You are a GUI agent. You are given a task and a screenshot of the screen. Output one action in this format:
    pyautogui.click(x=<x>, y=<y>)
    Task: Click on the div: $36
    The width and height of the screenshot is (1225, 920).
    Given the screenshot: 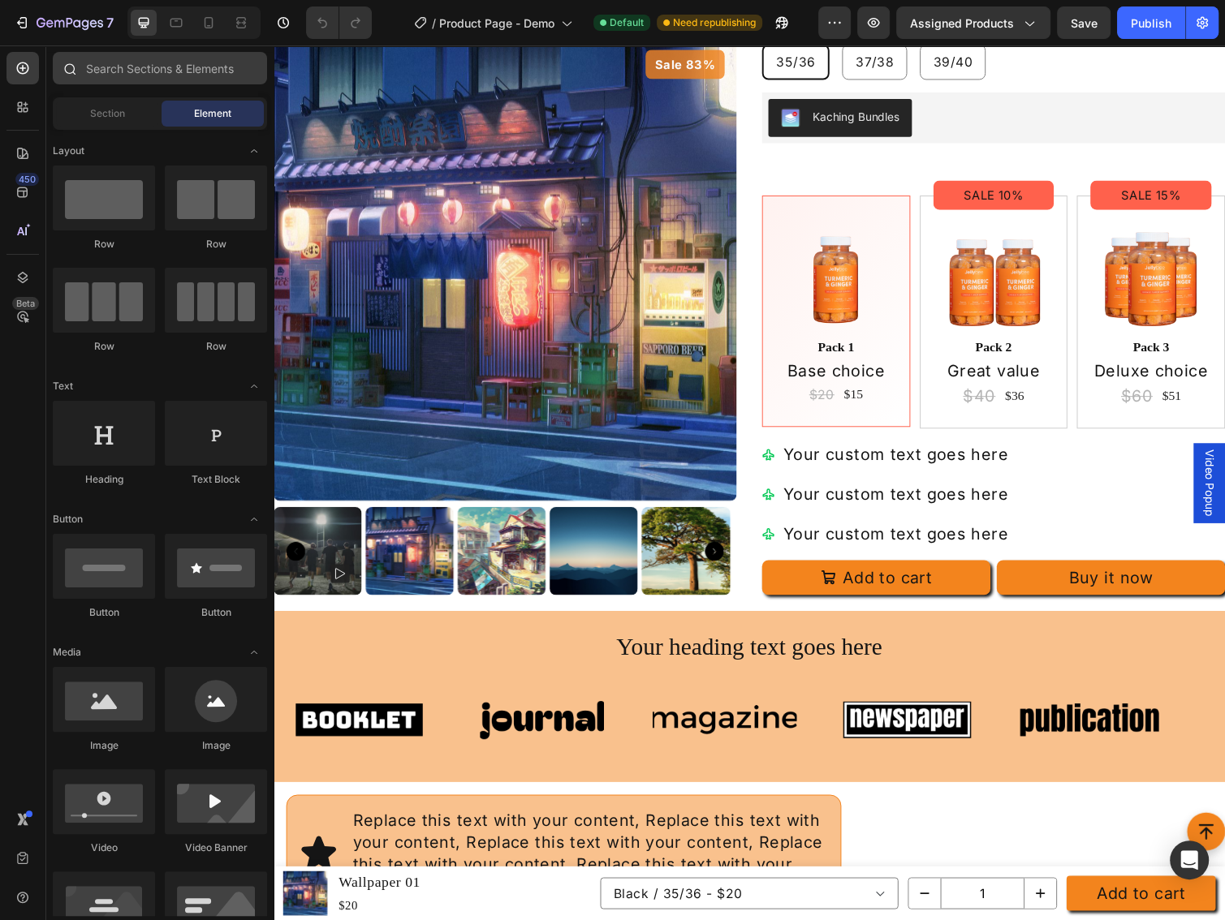 What is the action you would take?
    pyautogui.click(x=758, y=360)
    